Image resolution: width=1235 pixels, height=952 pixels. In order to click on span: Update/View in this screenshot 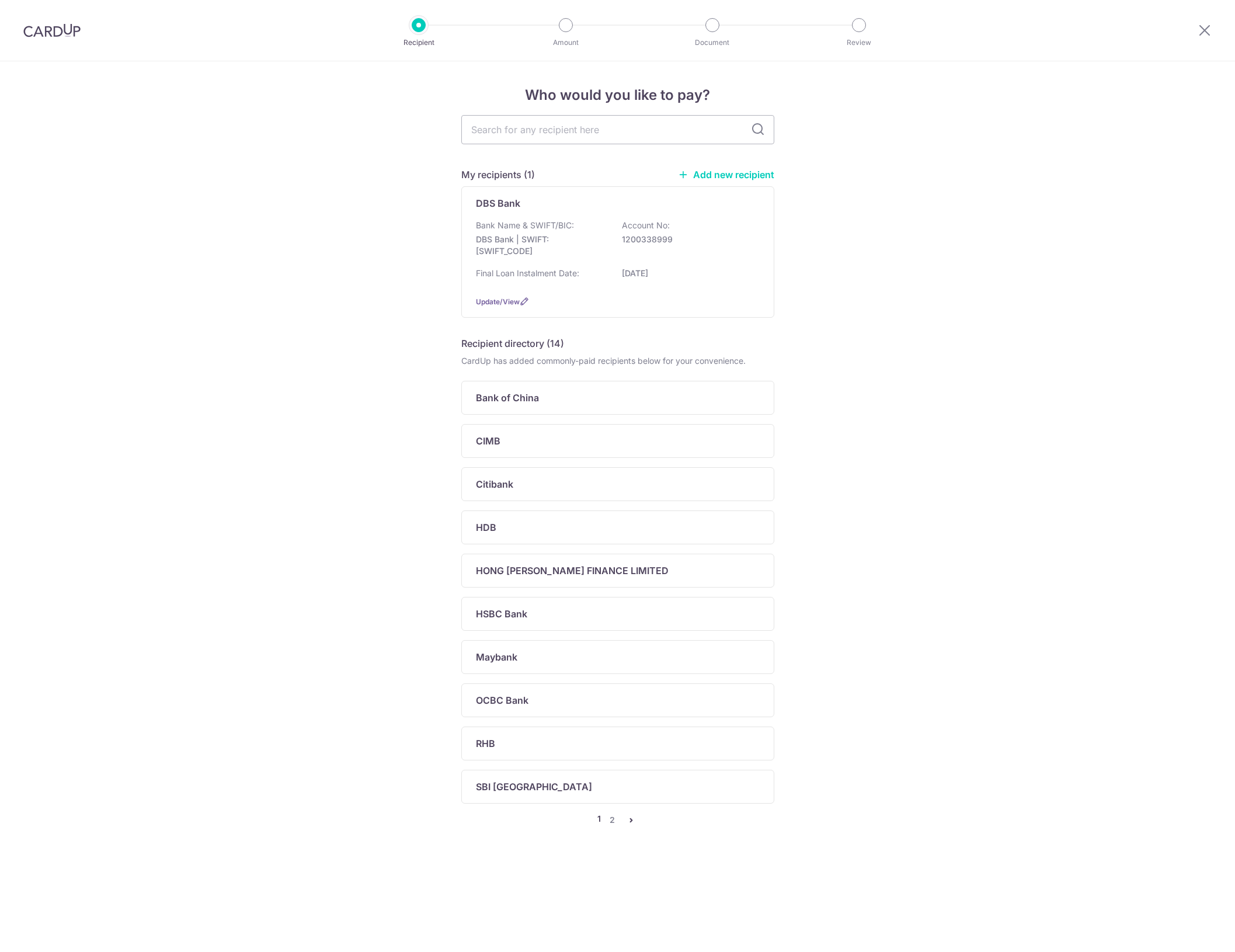, I will do `click(497, 302)`.